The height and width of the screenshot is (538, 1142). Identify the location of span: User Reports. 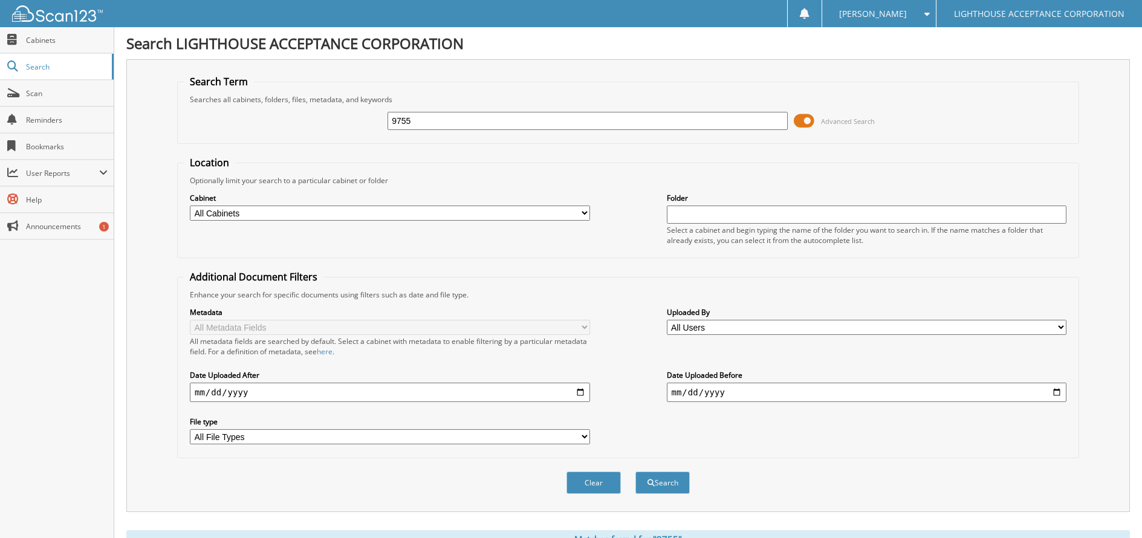
(62, 173).